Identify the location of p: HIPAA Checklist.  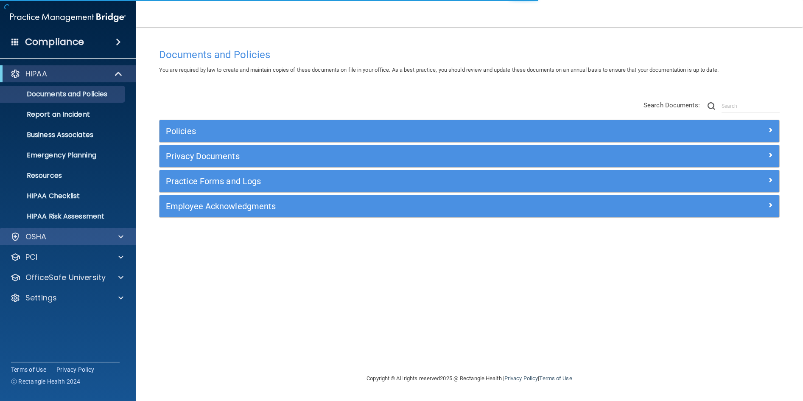
(63, 196).